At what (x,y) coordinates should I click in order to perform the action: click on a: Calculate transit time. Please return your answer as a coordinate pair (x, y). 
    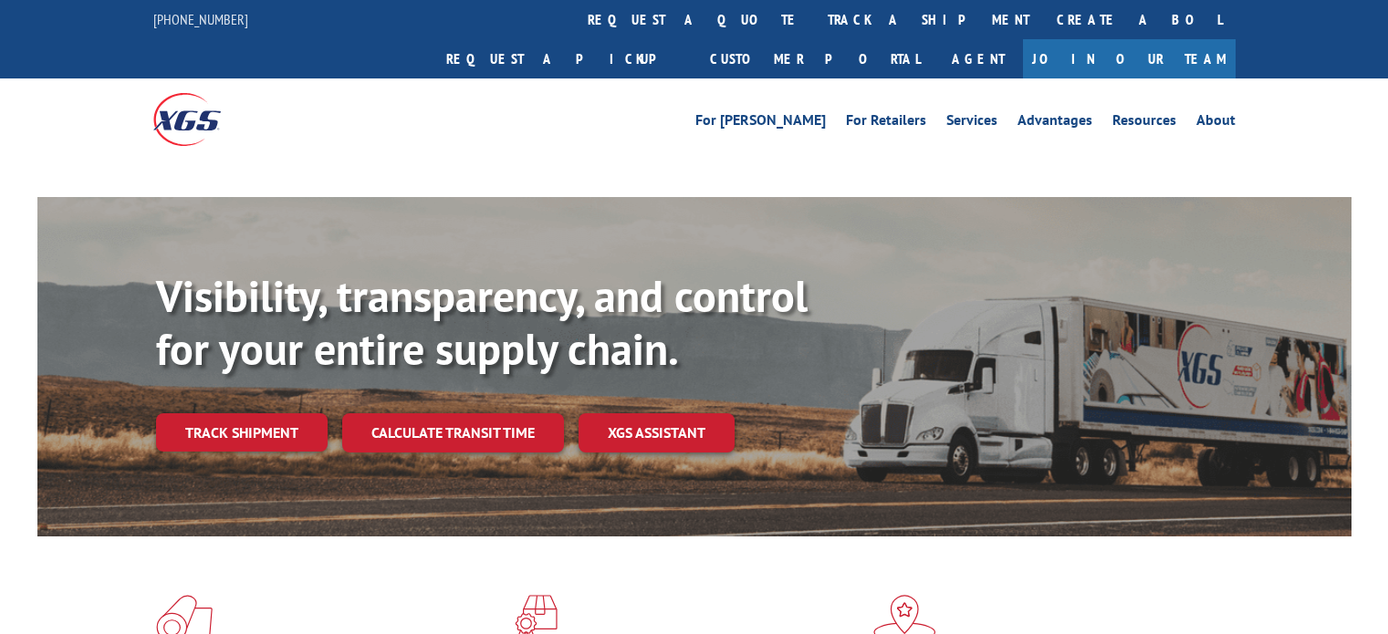
    Looking at the image, I should click on (452, 432).